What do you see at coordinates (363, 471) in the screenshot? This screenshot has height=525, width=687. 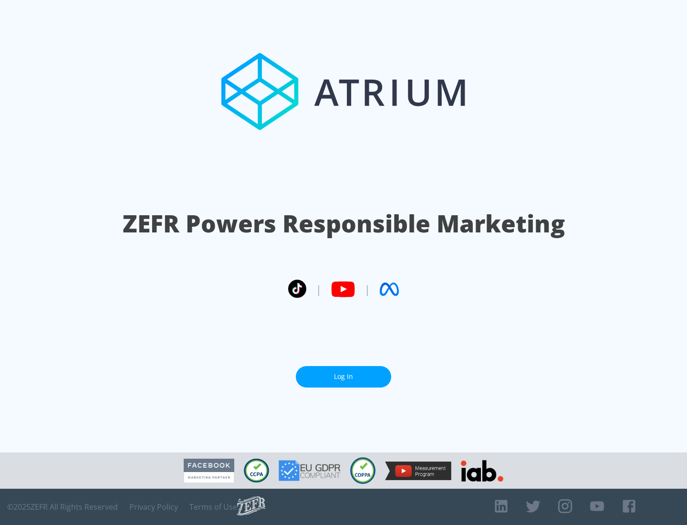 I see `img: COPPA Compliant` at bounding box center [363, 471].